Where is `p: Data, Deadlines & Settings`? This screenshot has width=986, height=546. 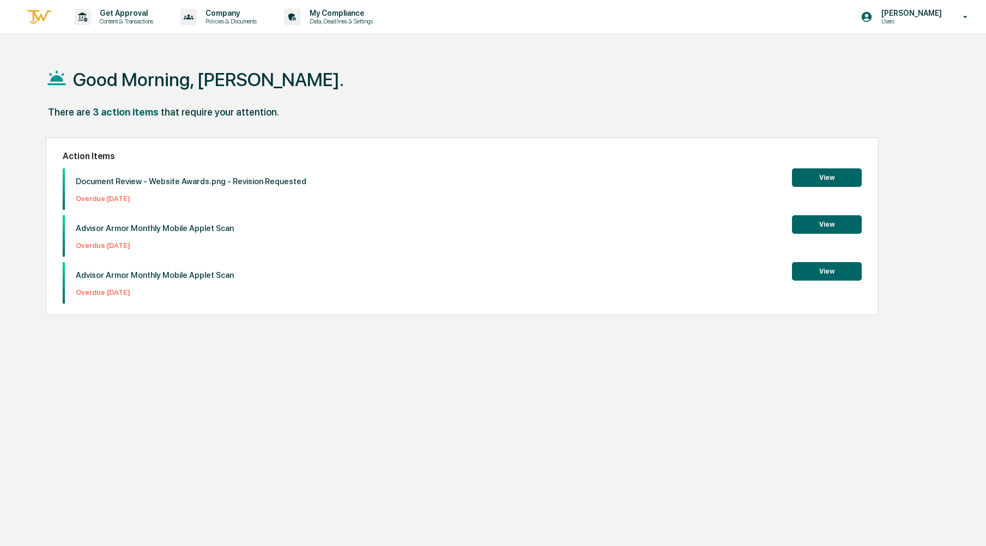
p: Data, Deadlines & Settings is located at coordinates (339, 21).